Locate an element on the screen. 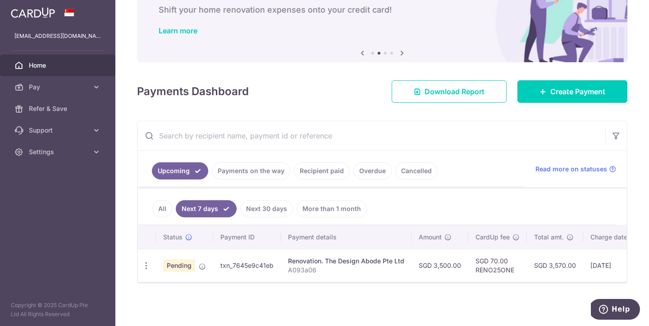 Image resolution: width=649 pixels, height=326 pixels. a: Payments on the way is located at coordinates (251, 171).